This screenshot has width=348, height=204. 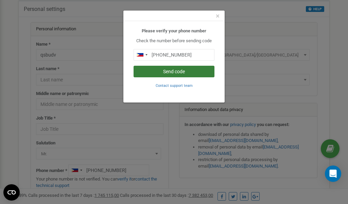 What do you see at coordinates (142, 55) in the screenshot?
I see `div: Telephone country code` at bounding box center [142, 55].